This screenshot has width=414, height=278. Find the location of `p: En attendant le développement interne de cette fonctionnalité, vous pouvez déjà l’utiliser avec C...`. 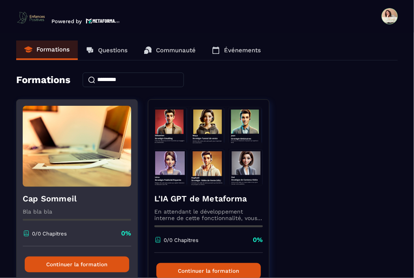

p: En attendant le développement interne de cette fonctionnalité, vous pouvez déjà l’utiliser avec C... is located at coordinates (209, 215).